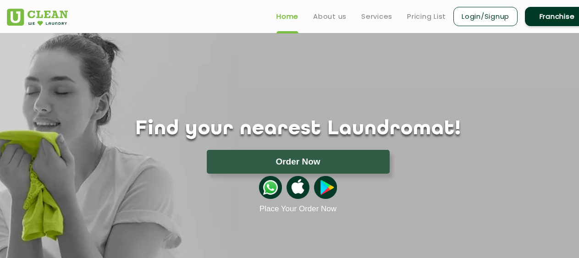  Describe the element at coordinates (298, 162) in the screenshot. I see `button: Order Now` at that location.